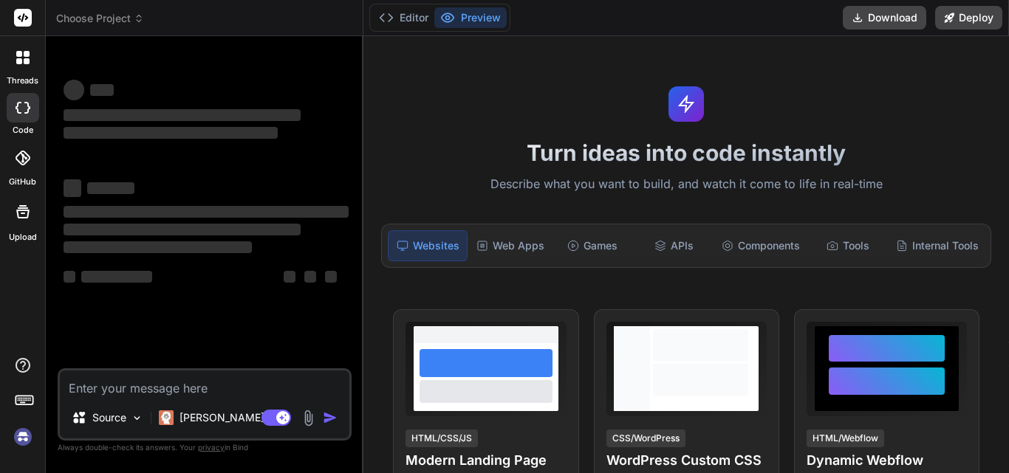 The height and width of the screenshot is (473, 1009). What do you see at coordinates (100, 18) in the screenshot?
I see `span: Choose Project` at bounding box center [100, 18].